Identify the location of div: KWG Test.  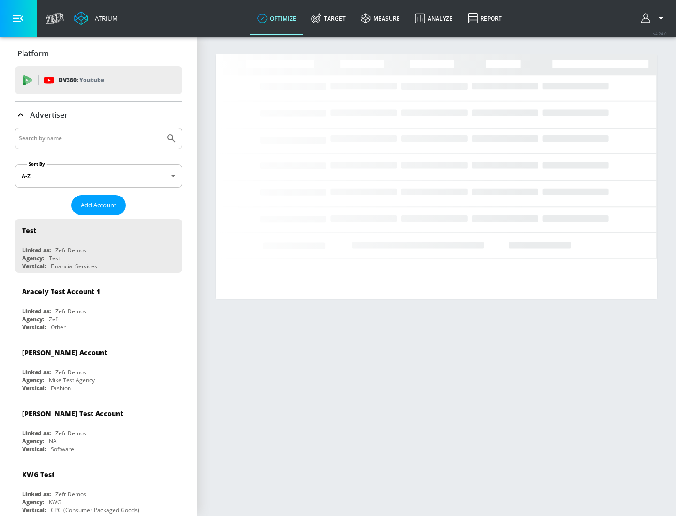
(38, 475).